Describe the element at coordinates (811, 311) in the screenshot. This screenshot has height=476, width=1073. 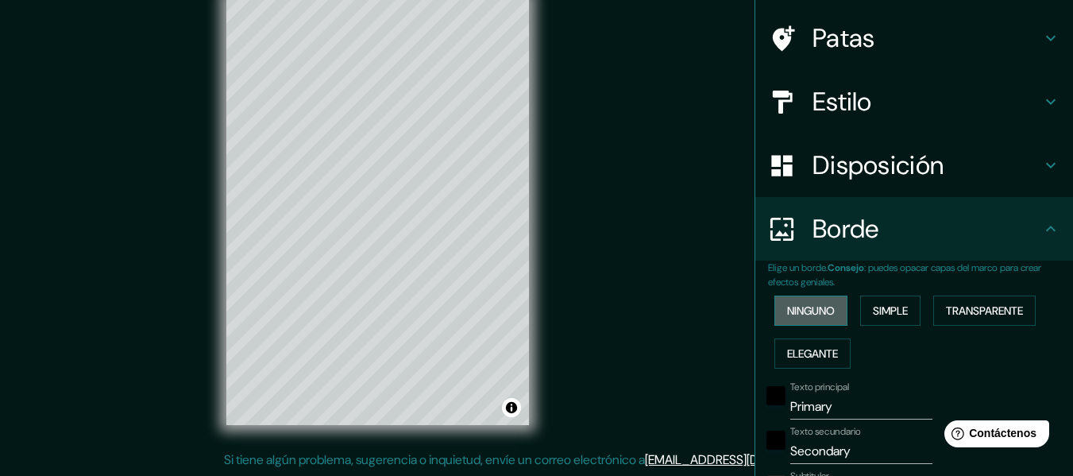
I see `button: Ninguno` at that location.